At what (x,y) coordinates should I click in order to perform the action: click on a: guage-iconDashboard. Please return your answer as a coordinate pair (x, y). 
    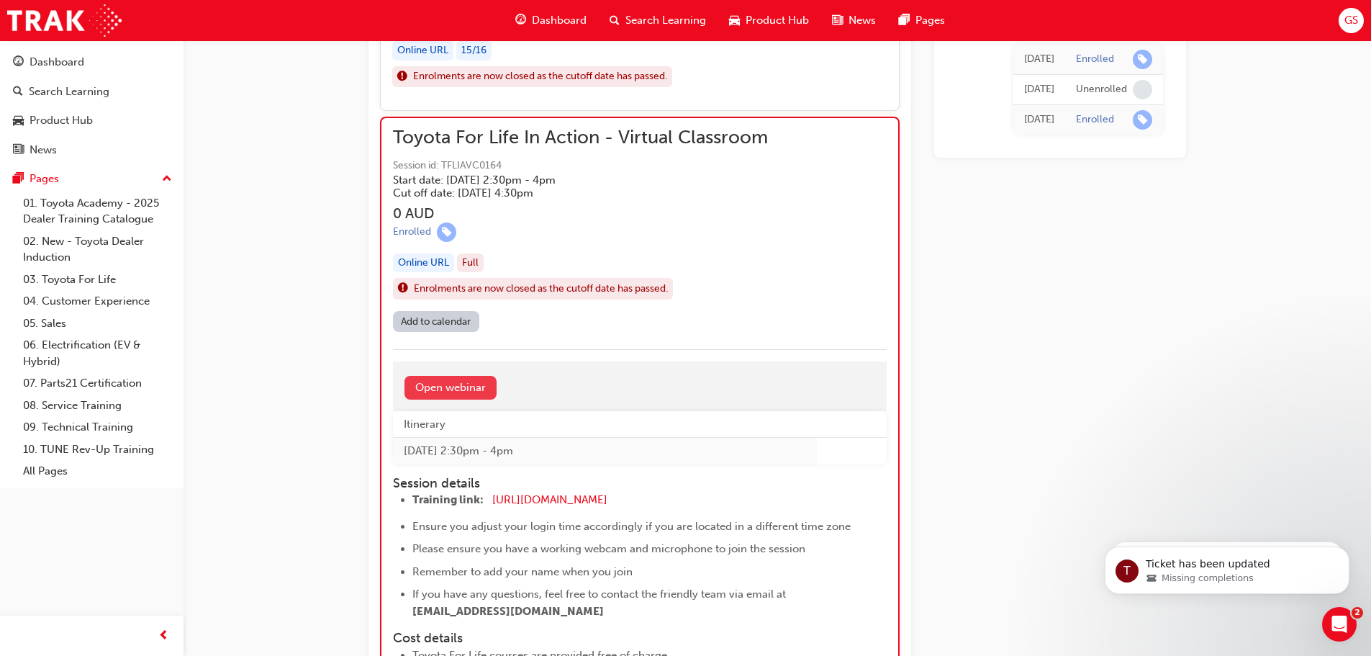
    Looking at the image, I should click on (550, 20).